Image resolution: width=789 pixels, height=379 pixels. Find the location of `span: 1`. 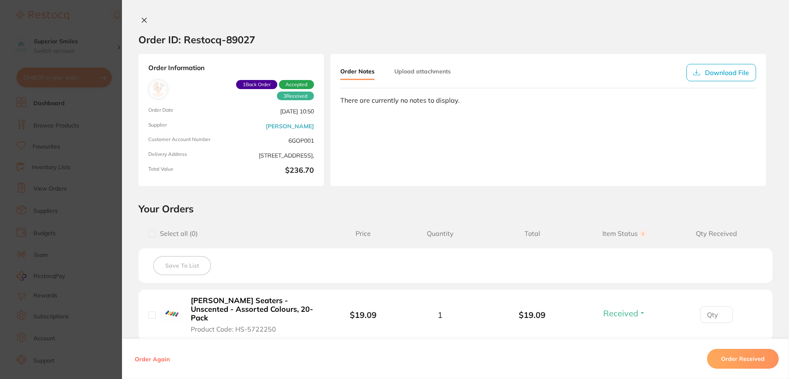

span: 1 is located at coordinates (440, 314).